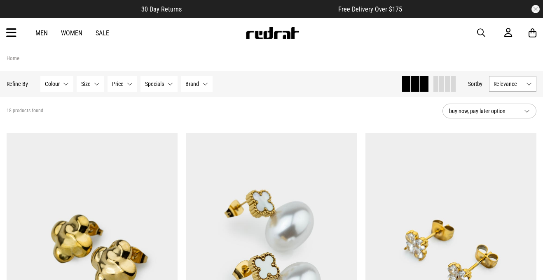 This screenshot has height=280, width=543. What do you see at coordinates (508, 84) in the screenshot?
I see `span: Relevance` at bounding box center [508, 84].